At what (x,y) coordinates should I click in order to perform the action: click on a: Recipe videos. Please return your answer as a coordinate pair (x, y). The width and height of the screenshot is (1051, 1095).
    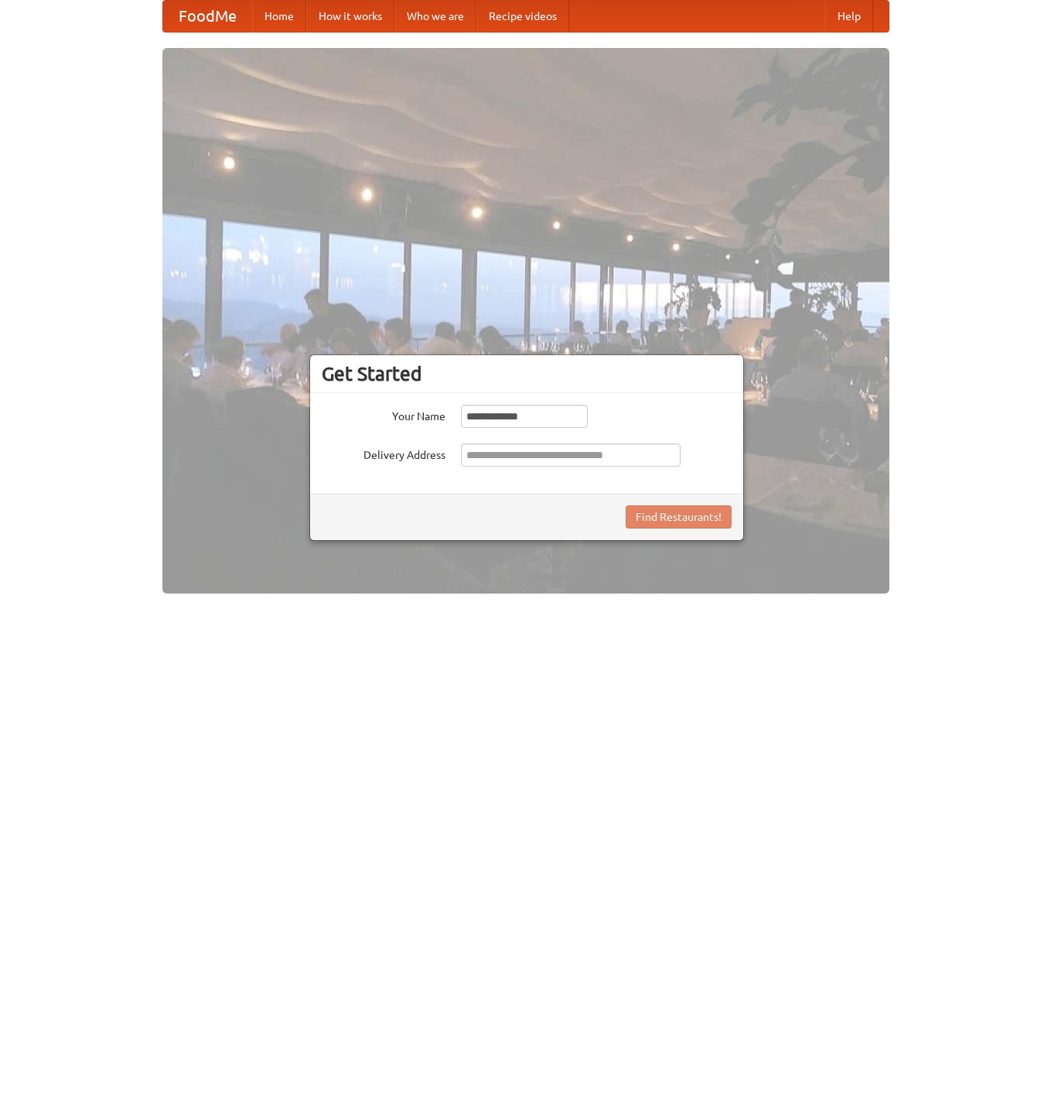
    Looking at the image, I should click on (523, 16).